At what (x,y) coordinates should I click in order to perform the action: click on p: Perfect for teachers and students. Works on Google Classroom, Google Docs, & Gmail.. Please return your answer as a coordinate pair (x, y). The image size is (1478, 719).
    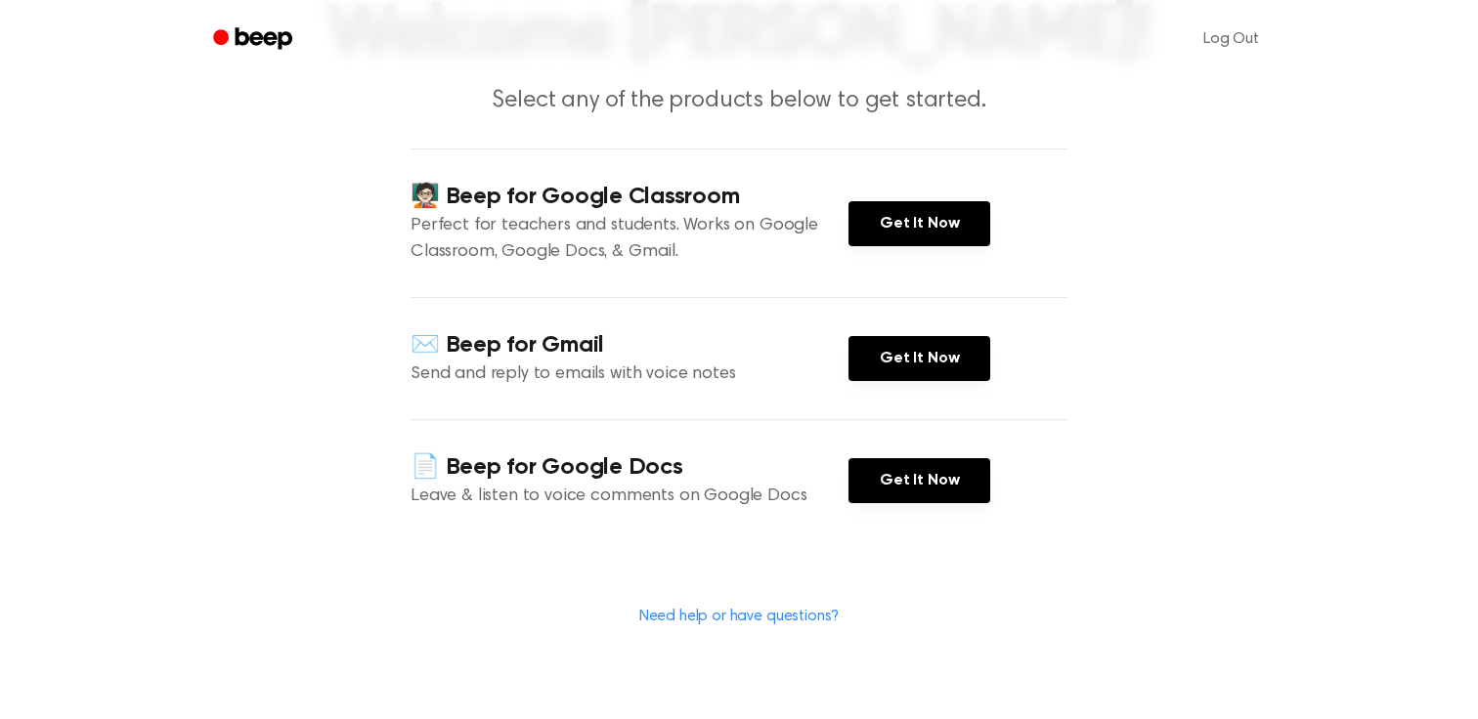
    Looking at the image, I should click on (629, 239).